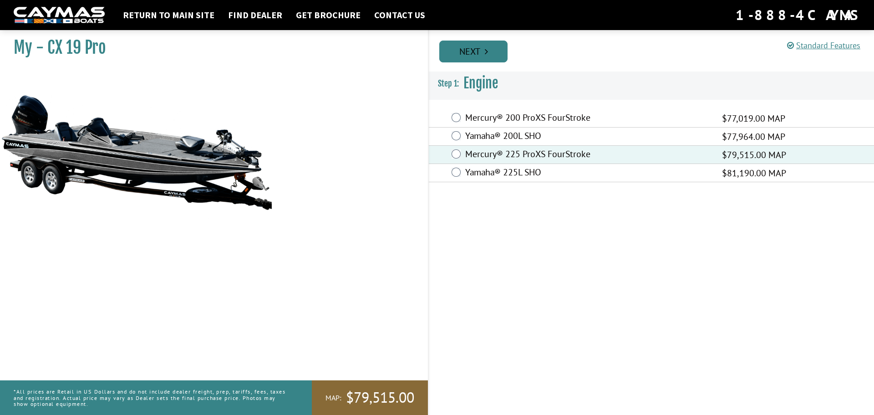 Image resolution: width=874 pixels, height=415 pixels. Describe the element at coordinates (168, 15) in the screenshot. I see `a: Return to main site` at that location.